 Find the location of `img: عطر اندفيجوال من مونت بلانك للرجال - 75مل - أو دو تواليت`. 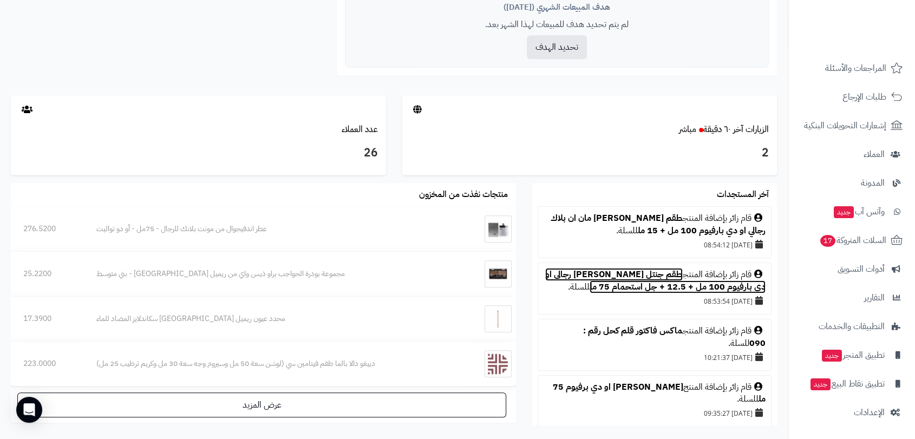

img: عطر اندفيجوال من مونت بلانك للرجال - 75مل - أو دو تواليت is located at coordinates (498, 229).